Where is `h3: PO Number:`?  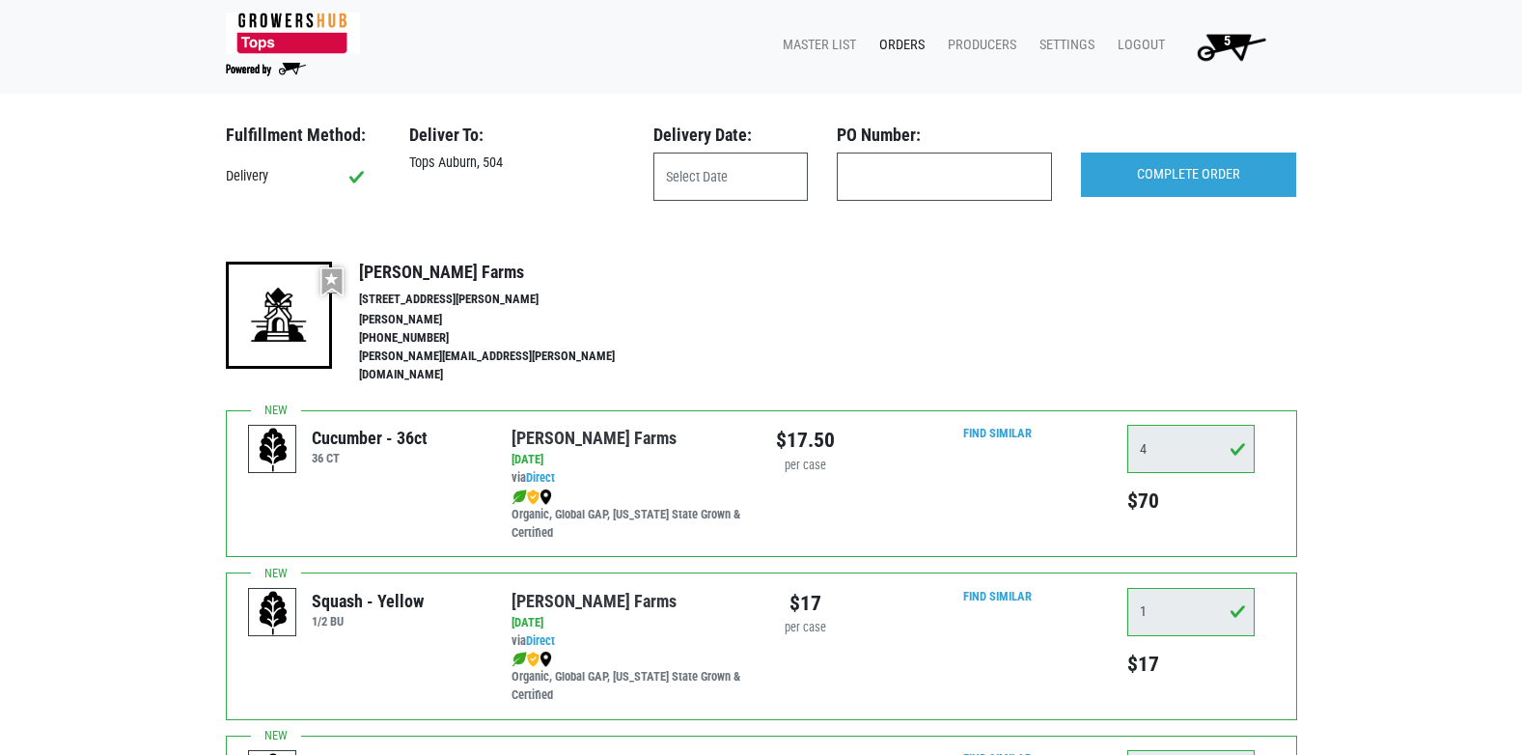
h3: PO Number: is located at coordinates (944, 135).